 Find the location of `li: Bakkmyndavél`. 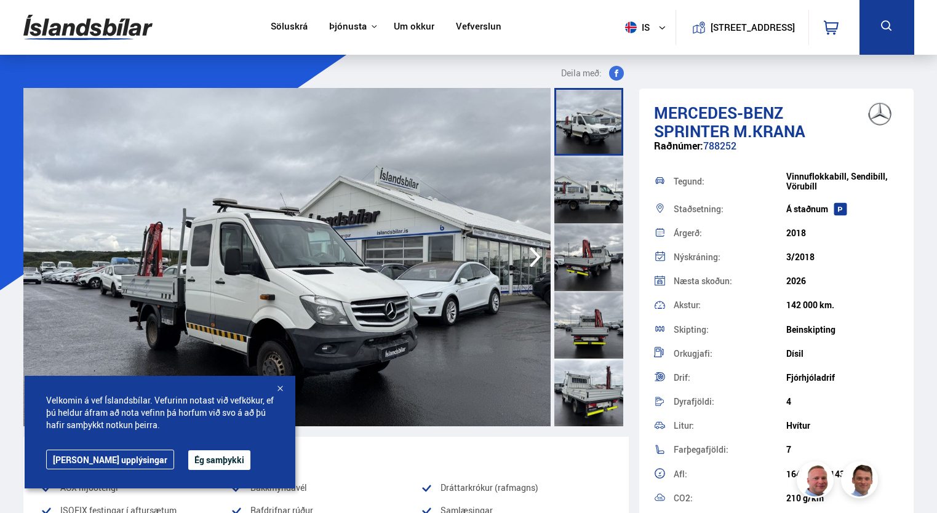

li: Bakkmyndavél is located at coordinates (325, 488).